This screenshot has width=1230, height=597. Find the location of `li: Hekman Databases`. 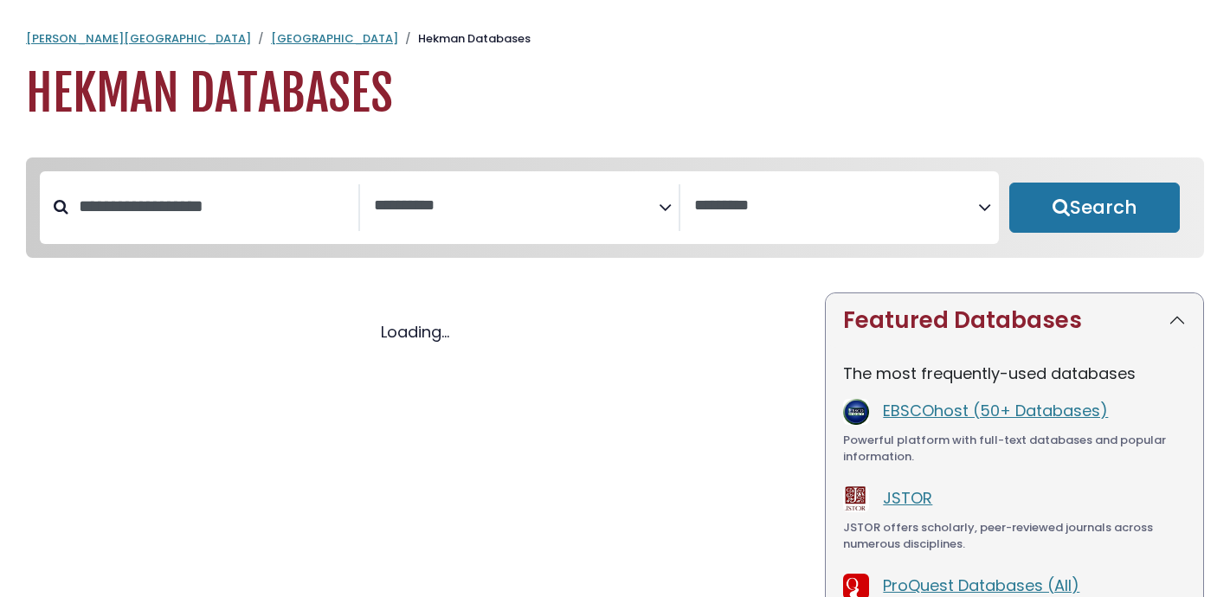

li: Hekman Databases is located at coordinates (464, 39).